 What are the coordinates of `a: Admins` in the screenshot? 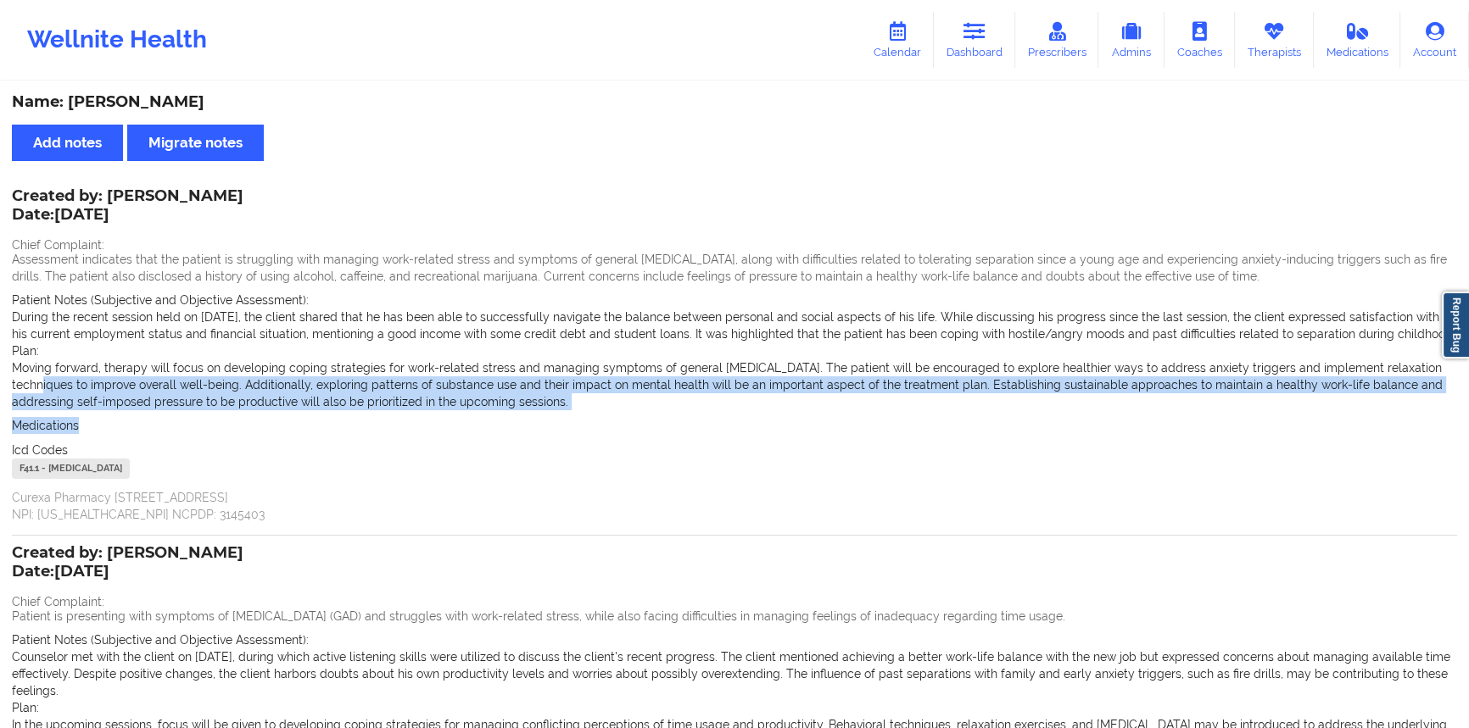 It's located at (1131, 40).